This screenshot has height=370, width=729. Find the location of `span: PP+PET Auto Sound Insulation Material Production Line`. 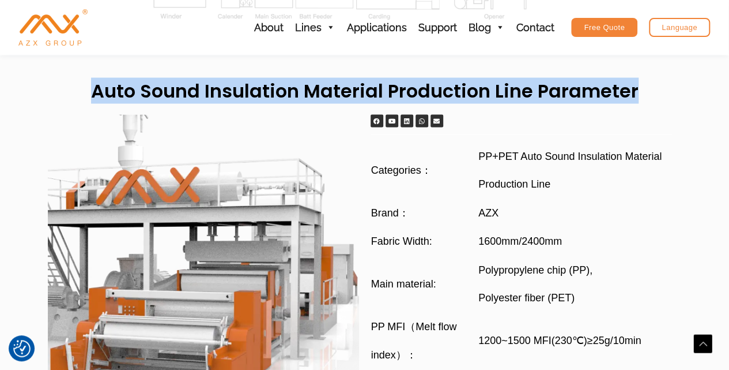

span: PP+PET Auto Sound Insulation Material Production Line is located at coordinates (580, 170).